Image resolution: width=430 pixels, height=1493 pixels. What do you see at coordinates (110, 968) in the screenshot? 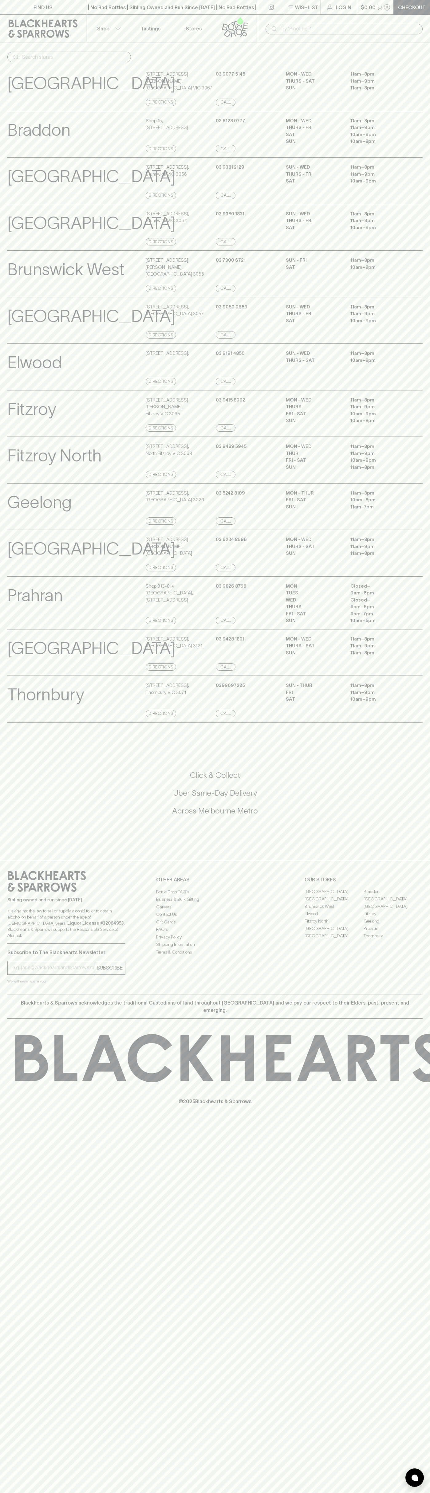
I see `button: SUBSCRIBE` at bounding box center [110, 968].